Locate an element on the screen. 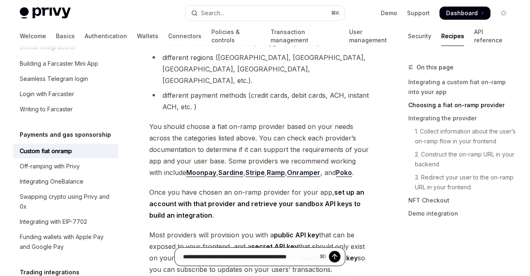 Image resolution: width=530 pixels, height=276 pixels. div: Writing to Farcaster is located at coordinates (46, 109).